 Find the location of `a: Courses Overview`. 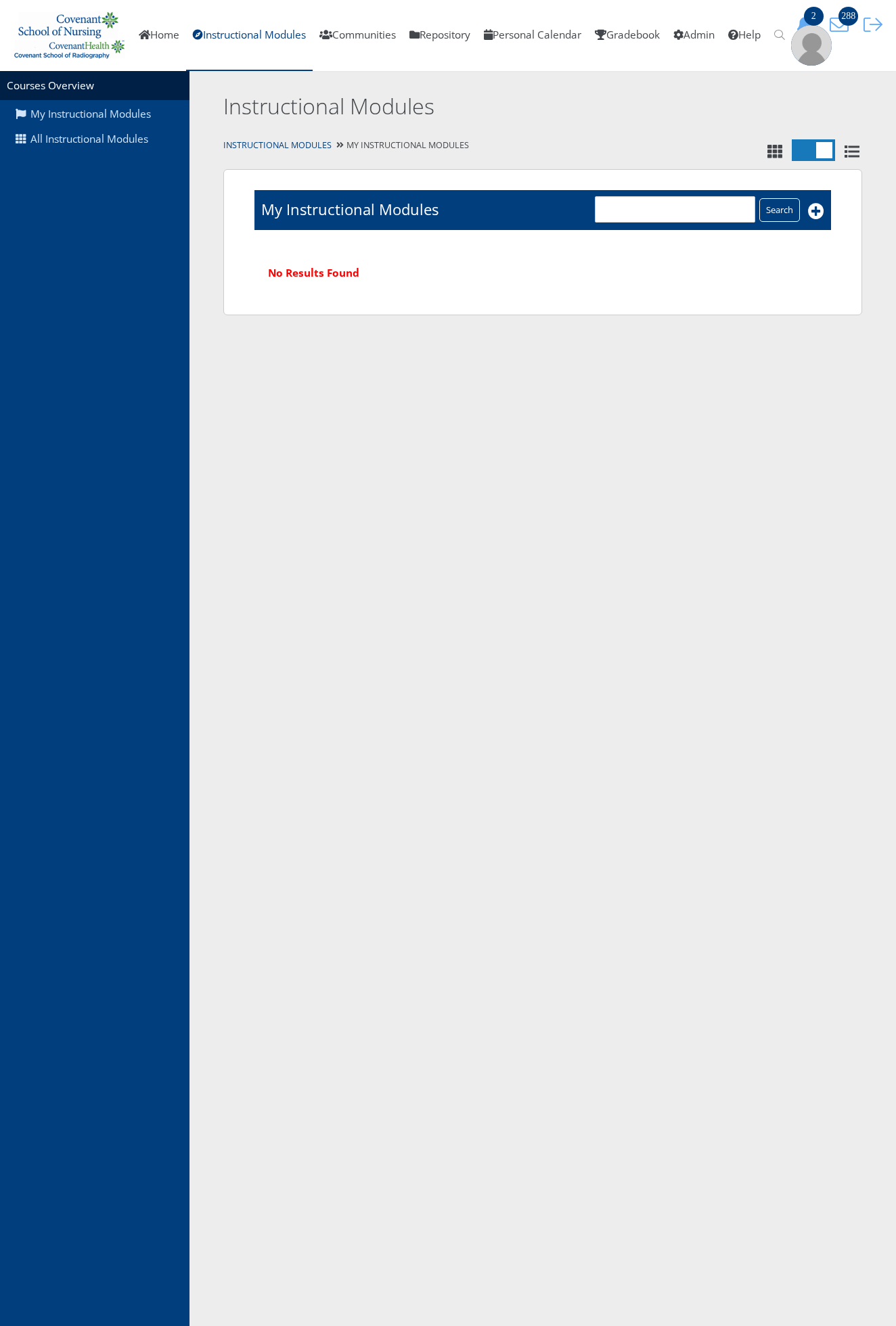

a: Courses Overview is located at coordinates (50, 85).